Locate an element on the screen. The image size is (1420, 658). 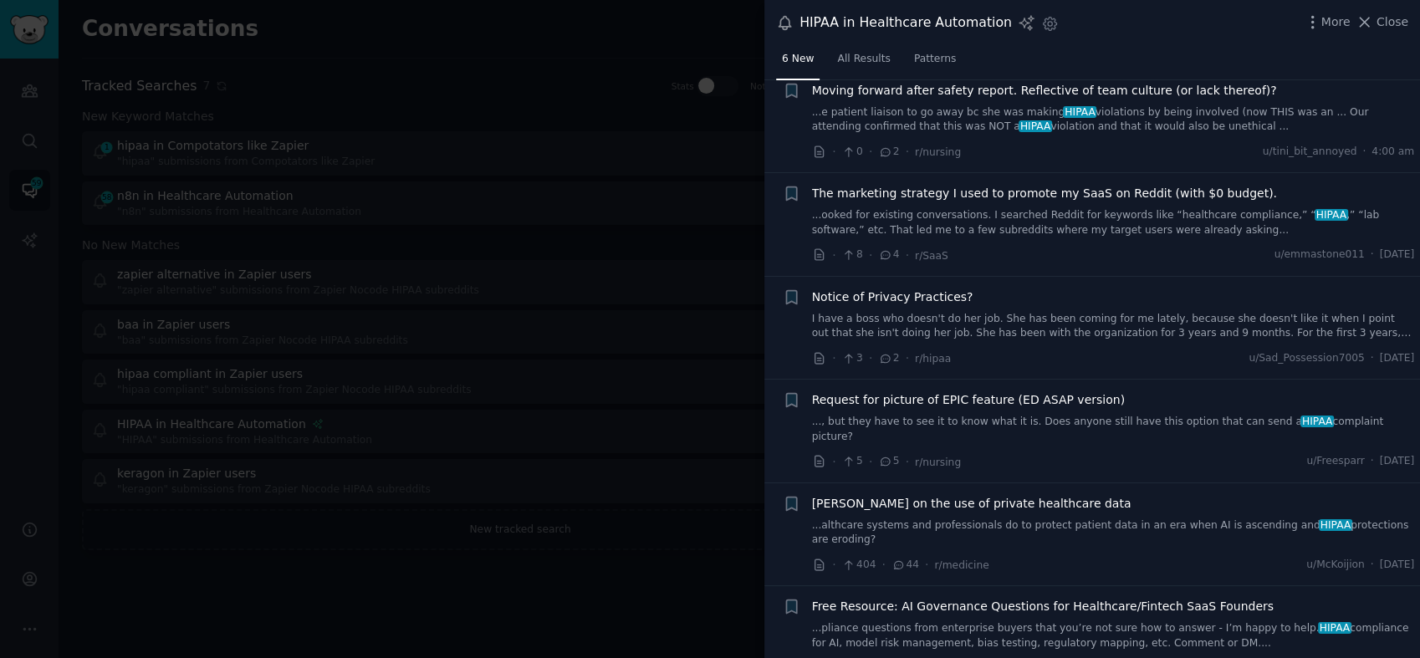
span: More is located at coordinates (1335, 22).